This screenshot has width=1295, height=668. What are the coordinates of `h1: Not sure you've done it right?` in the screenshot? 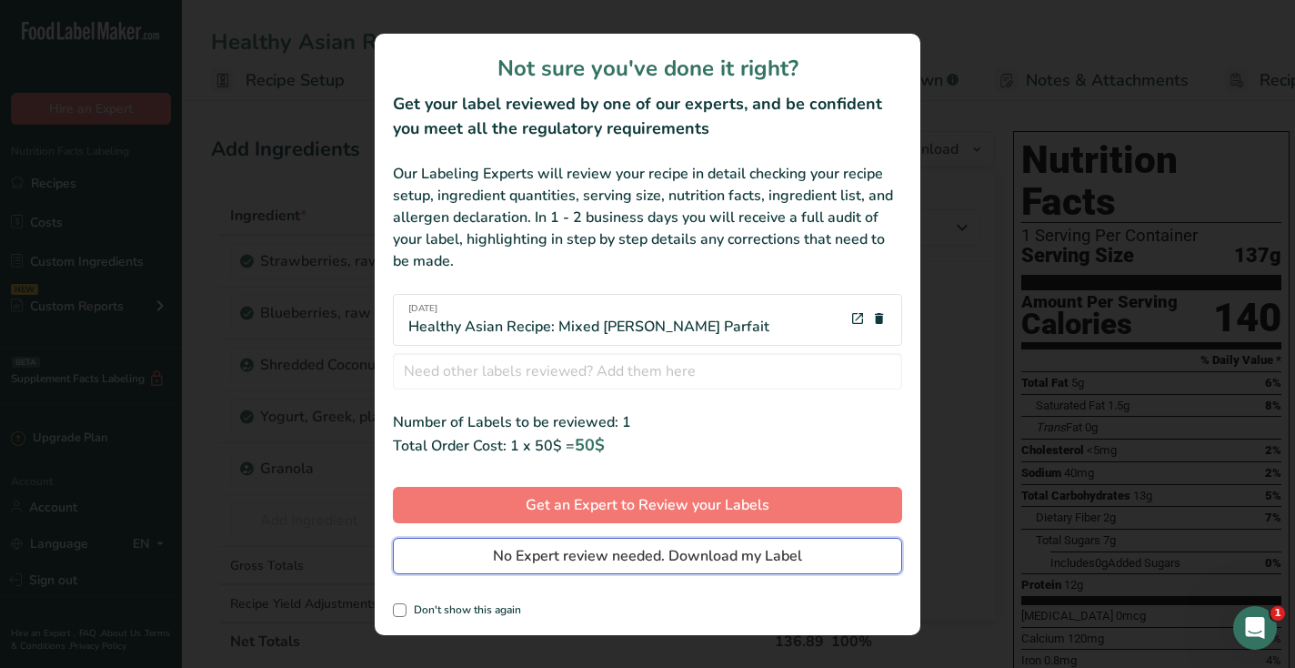 It's located at (648, 68).